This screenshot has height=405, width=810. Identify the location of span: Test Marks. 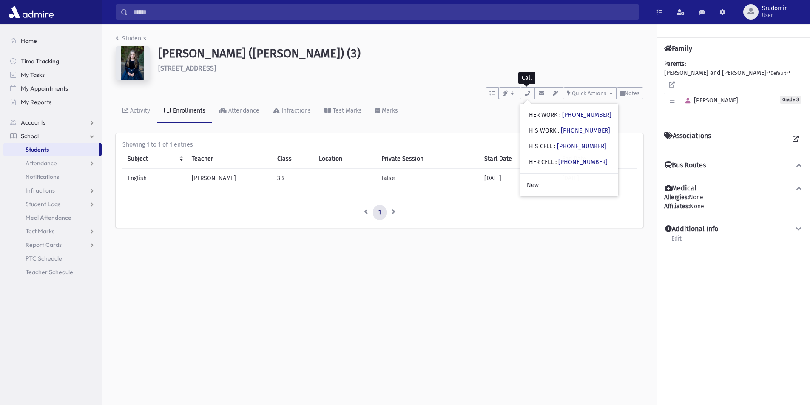
(40, 231).